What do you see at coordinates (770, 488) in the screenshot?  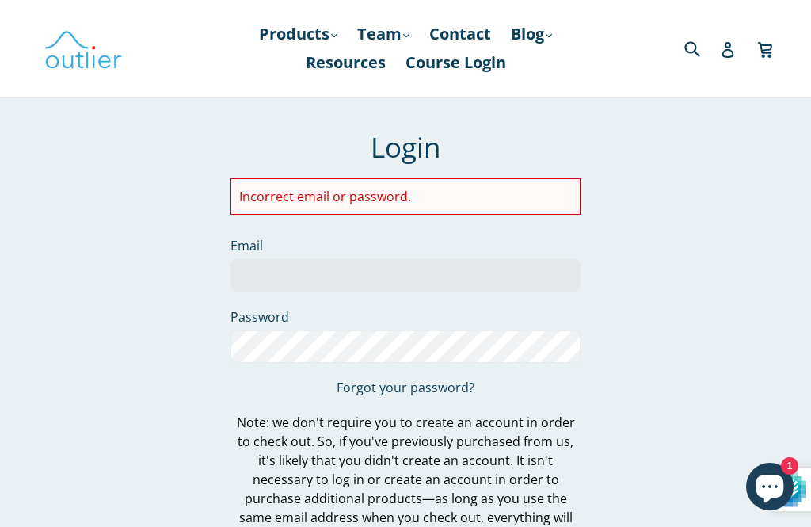 I see `inbox-online-store-chat: Shopify online store chat` at bounding box center [770, 488].